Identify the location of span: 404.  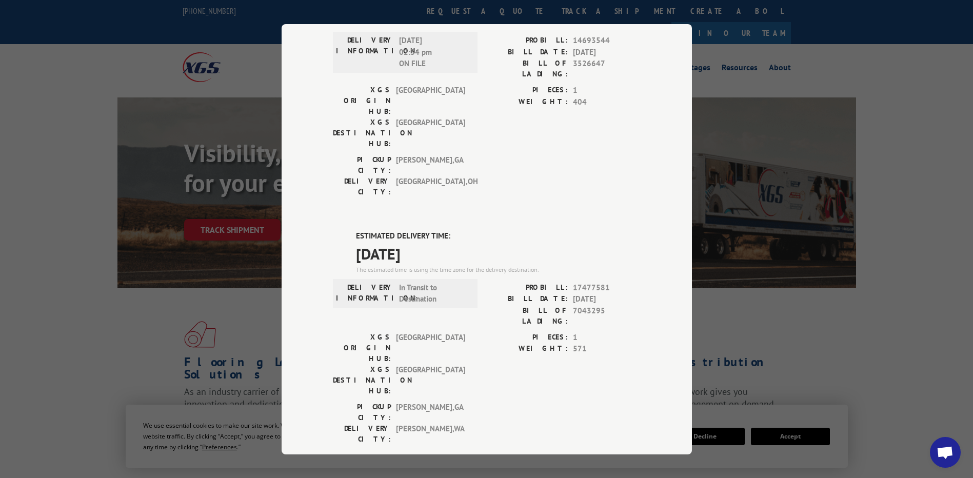
(607, 102).